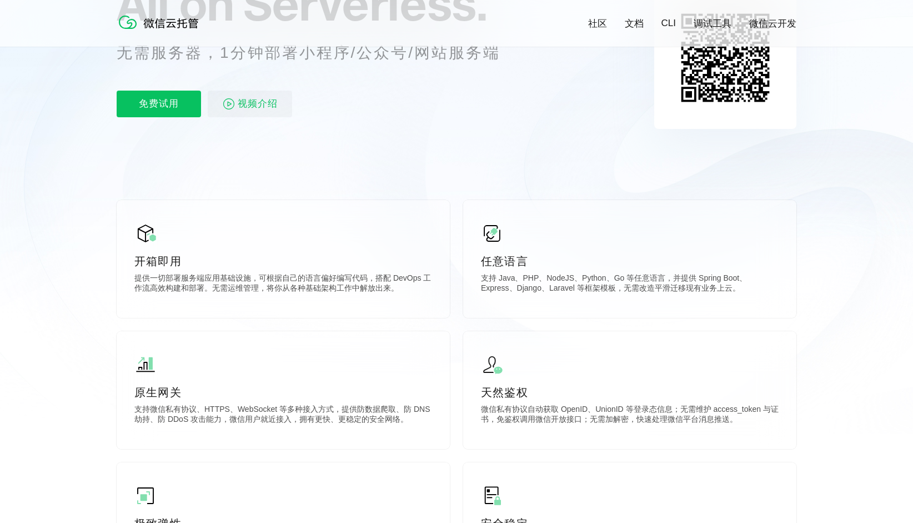 This screenshot has height=523, width=913. What do you see at coordinates (630, 261) in the screenshot?
I see `p: 任意语言` at bounding box center [630, 261].